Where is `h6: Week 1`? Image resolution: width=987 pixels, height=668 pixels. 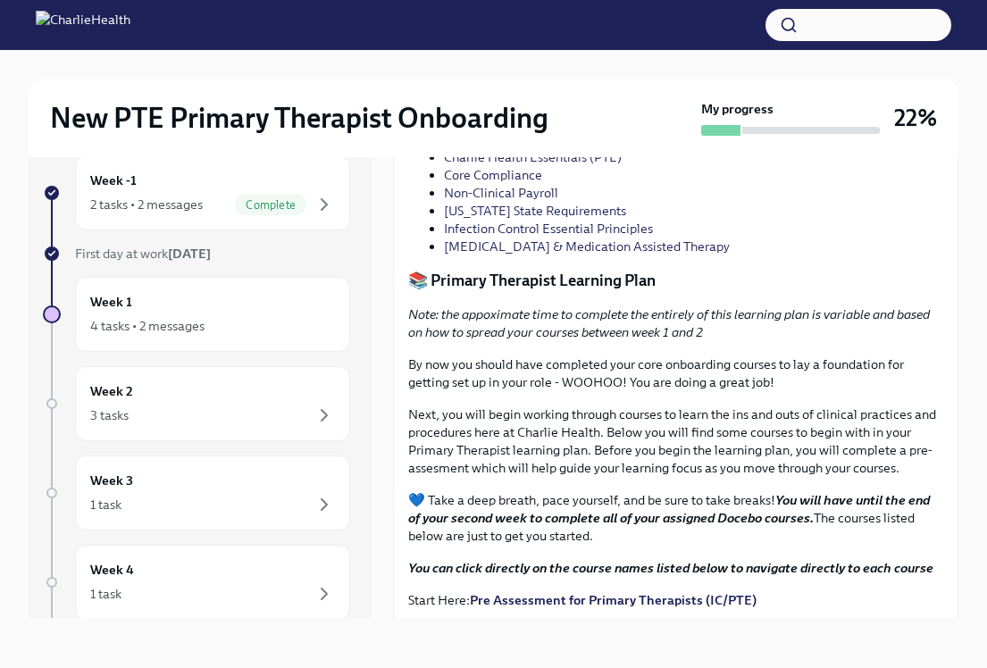 h6: Week 1 is located at coordinates (111, 302).